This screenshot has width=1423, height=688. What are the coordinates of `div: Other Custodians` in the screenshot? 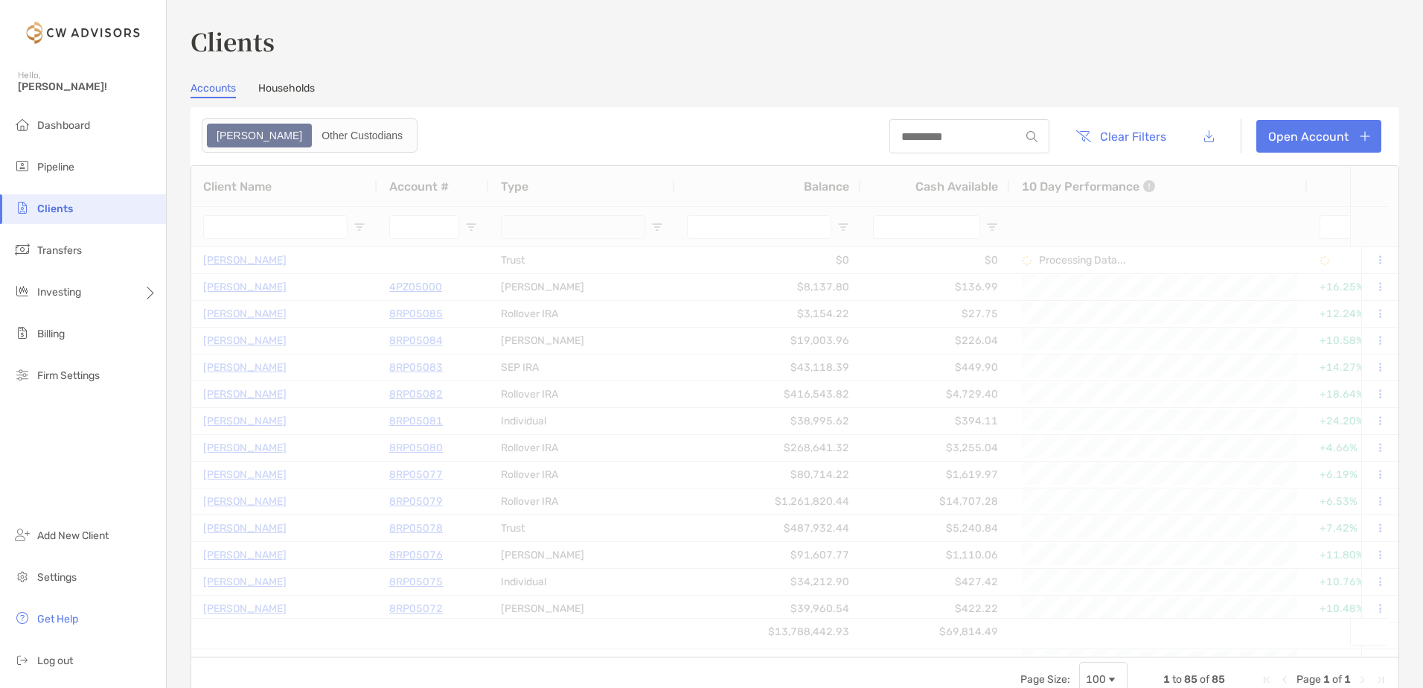 It's located at (362, 135).